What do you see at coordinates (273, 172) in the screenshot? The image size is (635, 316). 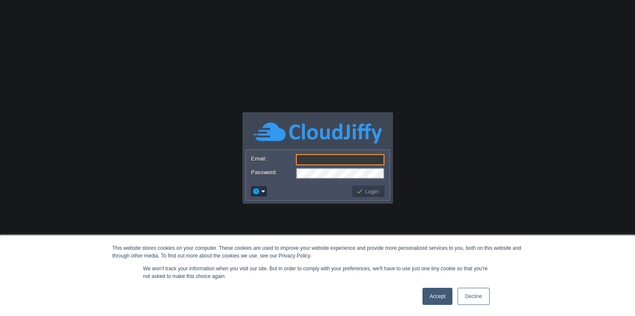 I see `label: Password:` at bounding box center [273, 172].